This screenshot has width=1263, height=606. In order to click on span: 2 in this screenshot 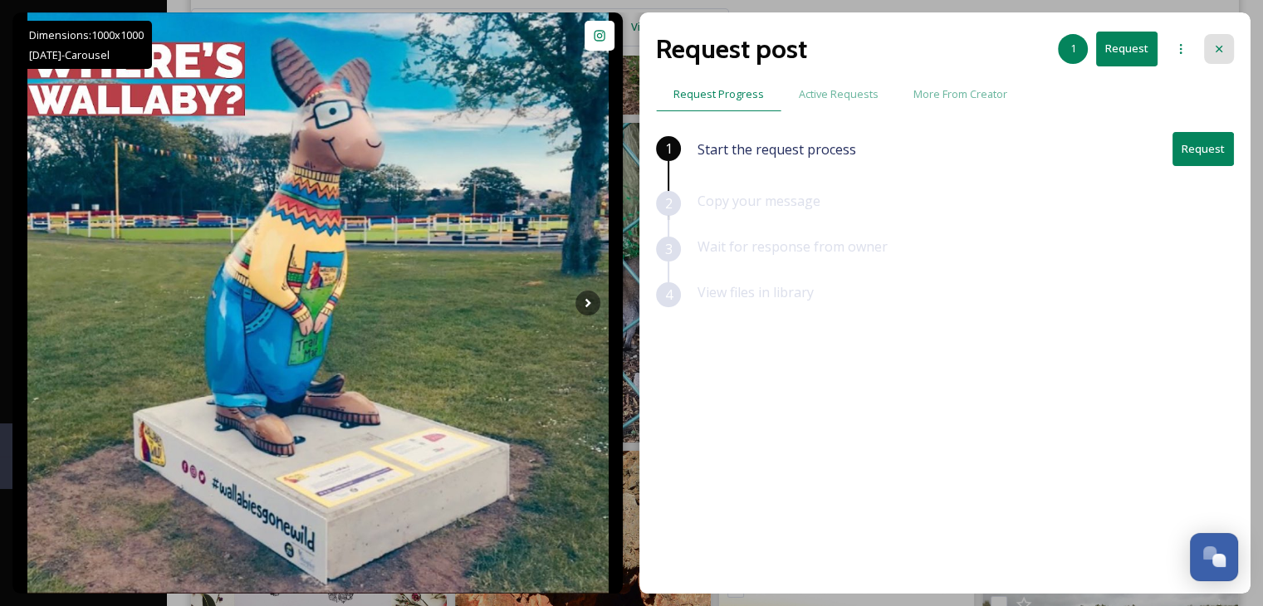, I will do `click(668, 203)`.